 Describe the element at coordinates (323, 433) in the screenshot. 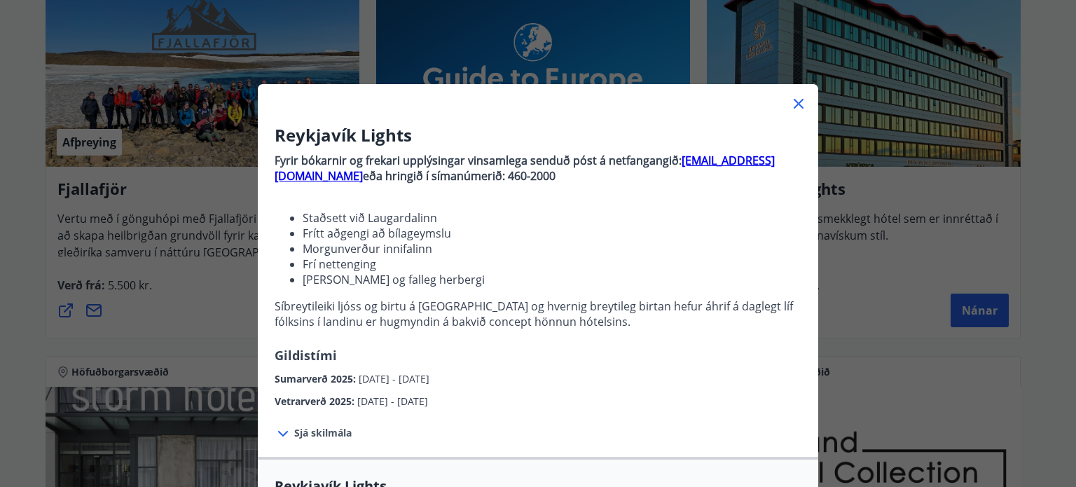

I see `span: Sjá skilmála` at that location.